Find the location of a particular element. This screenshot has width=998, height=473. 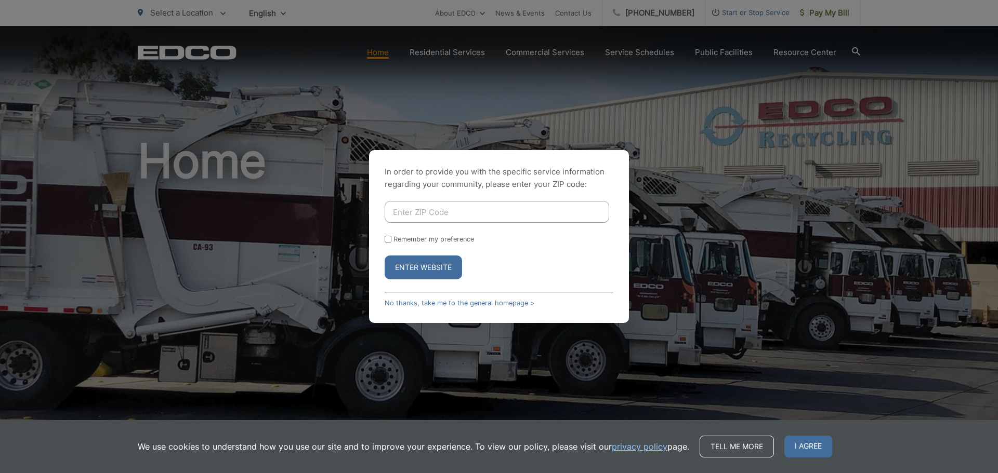

p: We use cookies to understand how you use our site and to improve your experience. To view our pol... is located at coordinates (413, 447).